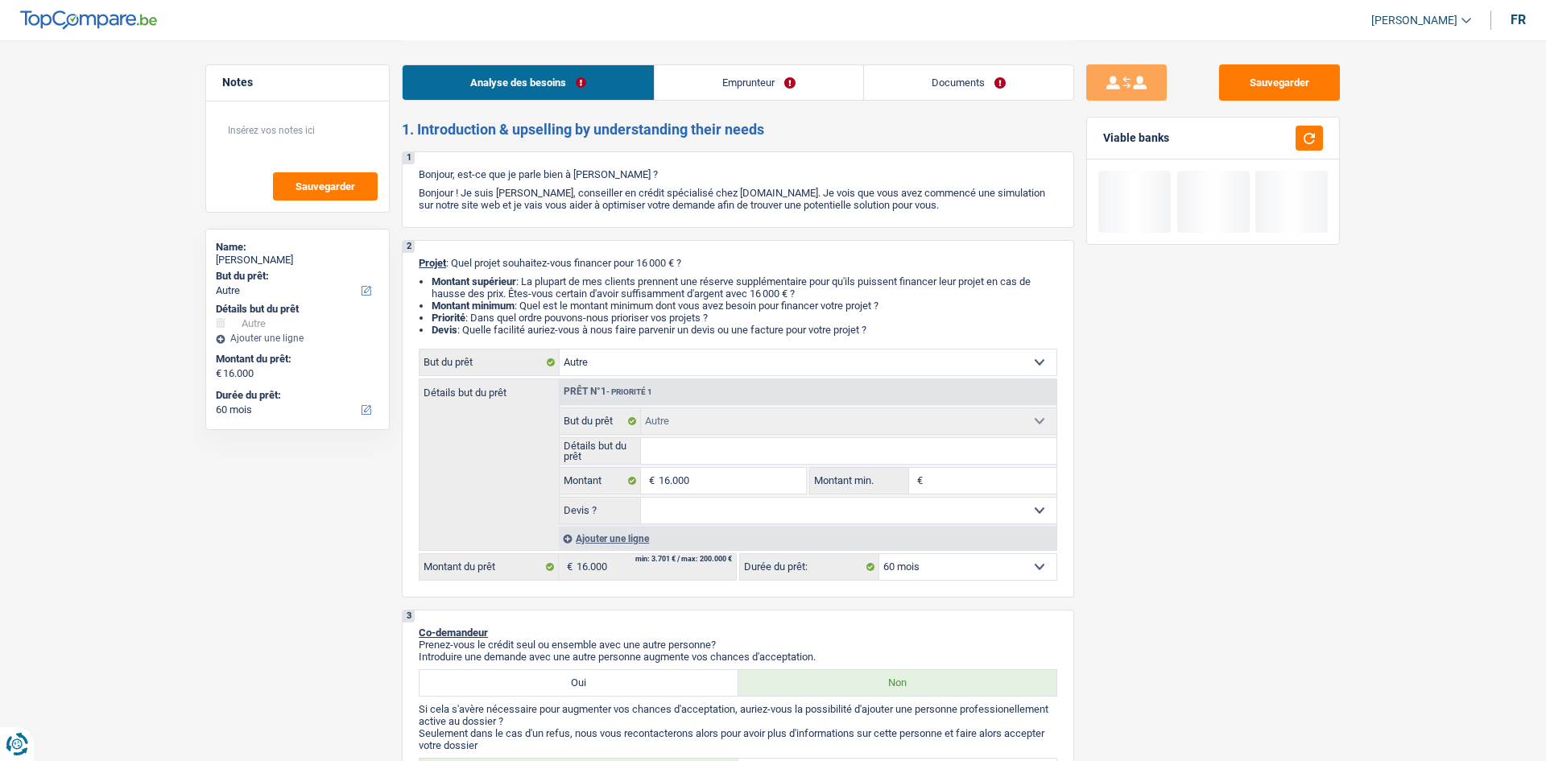  I want to click on p: Prenez-vous le crédit seul ou ensemble avec une autre personne?, so click(738, 644).